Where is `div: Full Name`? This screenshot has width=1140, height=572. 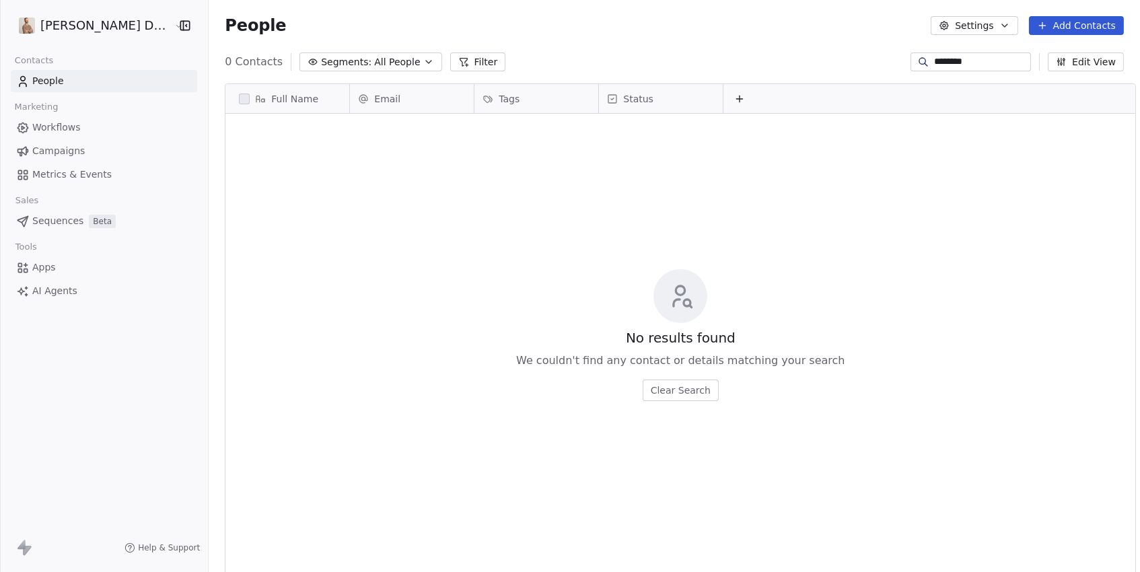
div: Full Name is located at coordinates (287, 98).